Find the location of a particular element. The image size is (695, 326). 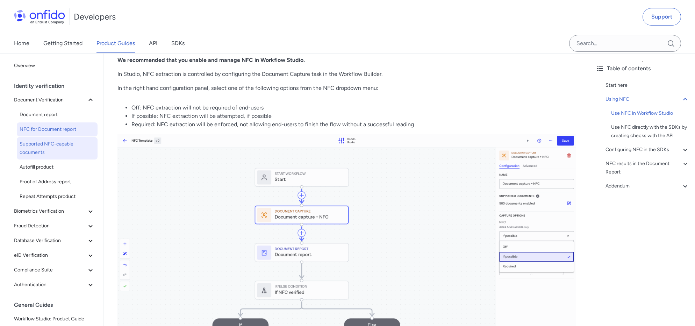

p: In the right hand configuration panel, select one of the following options from the NFC dropdown ... is located at coordinates (347, 88).